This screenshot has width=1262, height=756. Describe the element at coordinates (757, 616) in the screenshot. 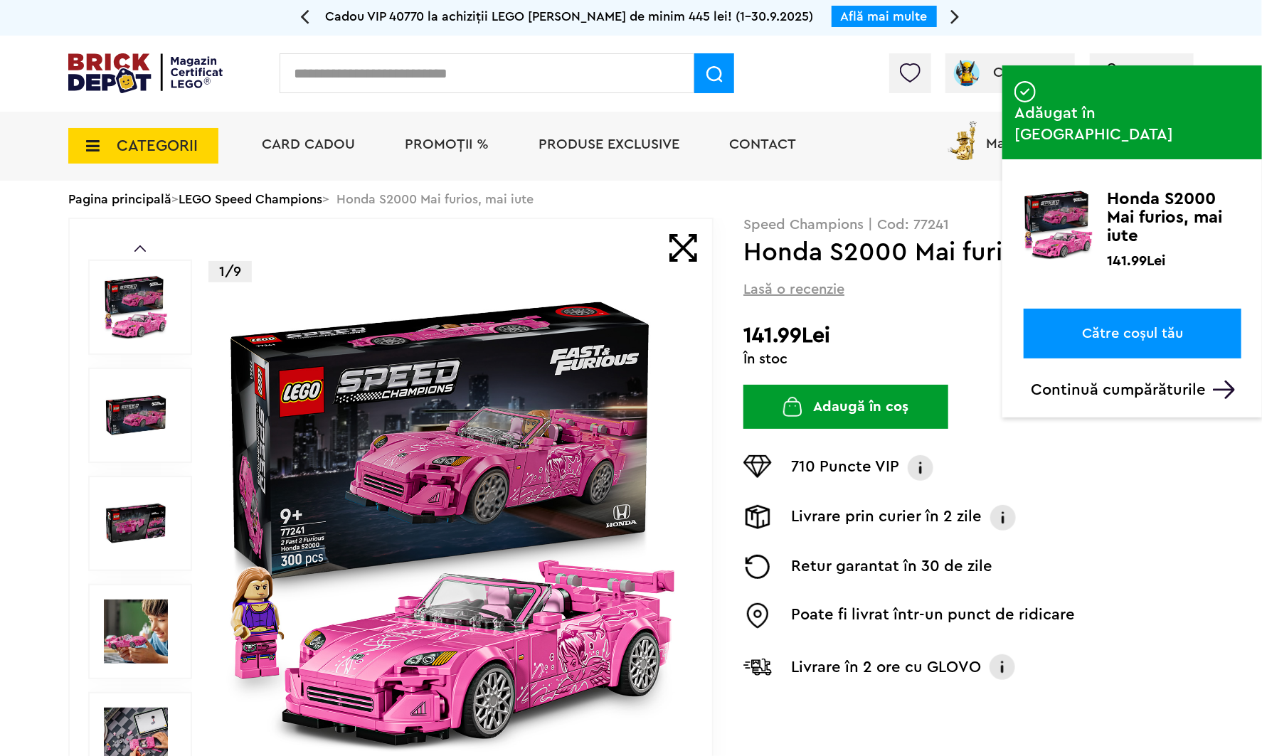

I see `img: Easybox` at that location.